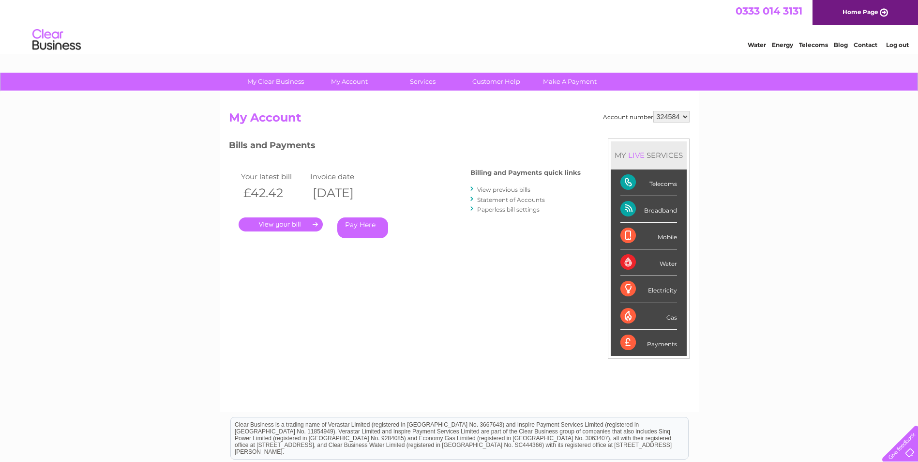  I want to click on a: Pay Here, so click(363, 227).